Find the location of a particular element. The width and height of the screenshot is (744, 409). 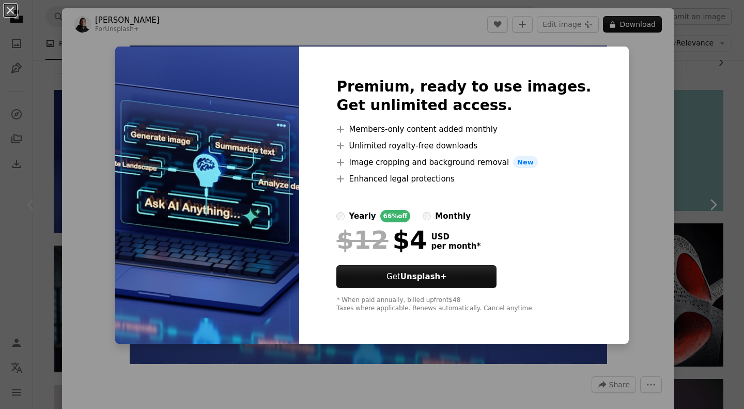

span: New is located at coordinates (525, 162).